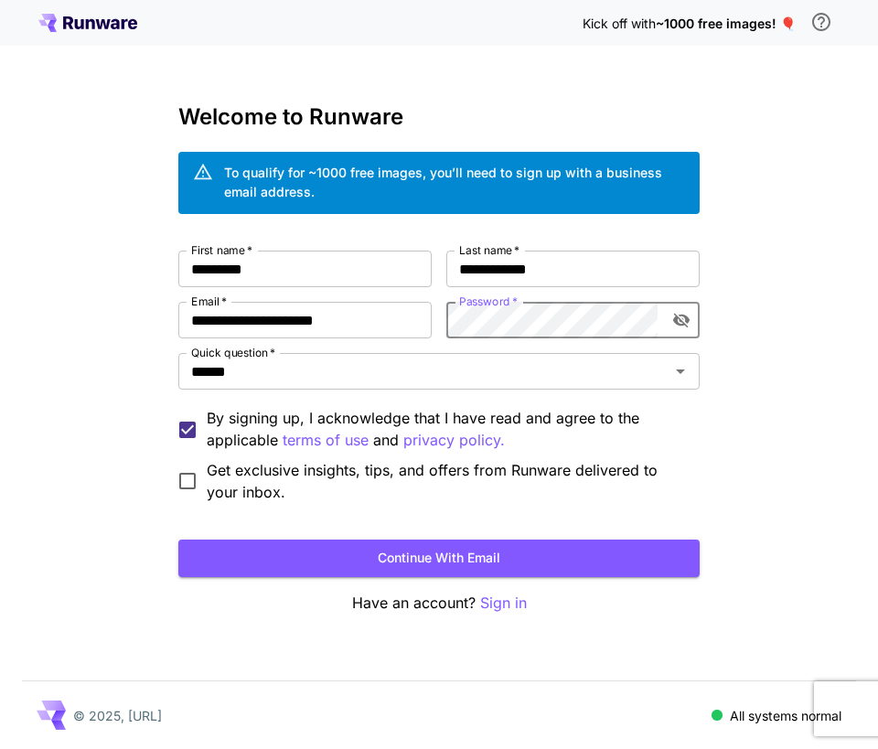  I want to click on span: Kick off with, so click(619, 23).